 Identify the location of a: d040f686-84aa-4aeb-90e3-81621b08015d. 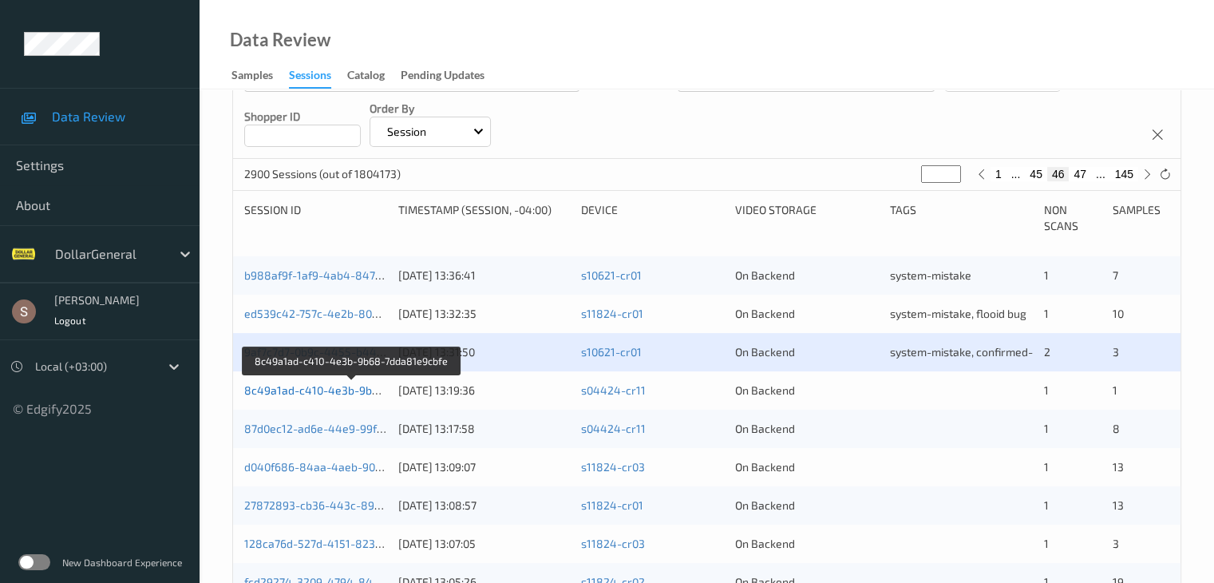
(355, 466).